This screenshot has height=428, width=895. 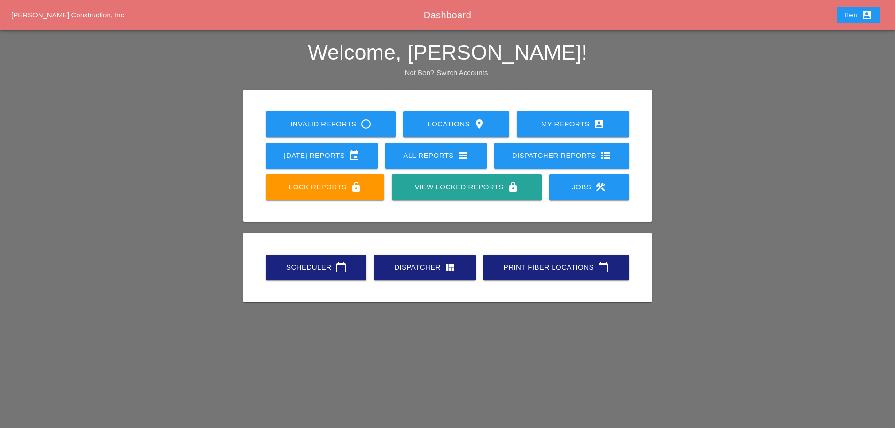 What do you see at coordinates (436, 155) in the screenshot?
I see `div: All Reports` at bounding box center [436, 155].